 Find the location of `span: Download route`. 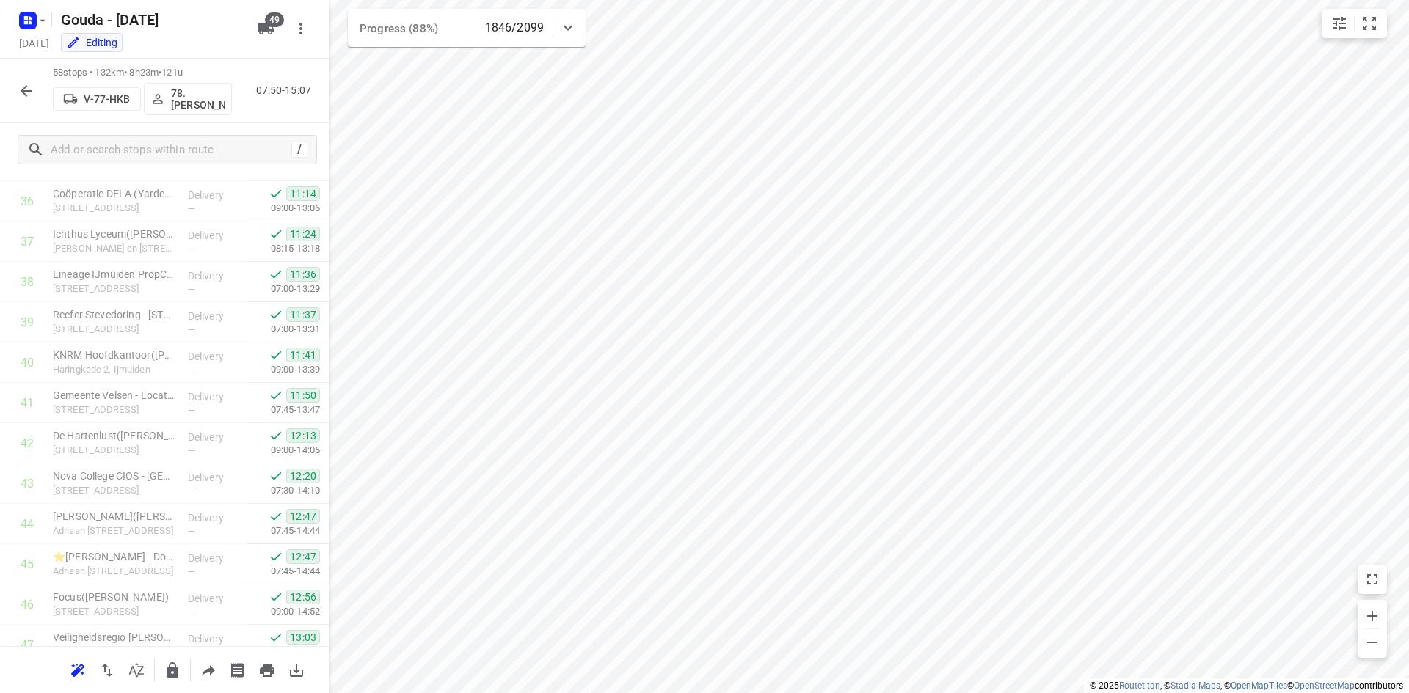

span: Download route is located at coordinates (296, 669).